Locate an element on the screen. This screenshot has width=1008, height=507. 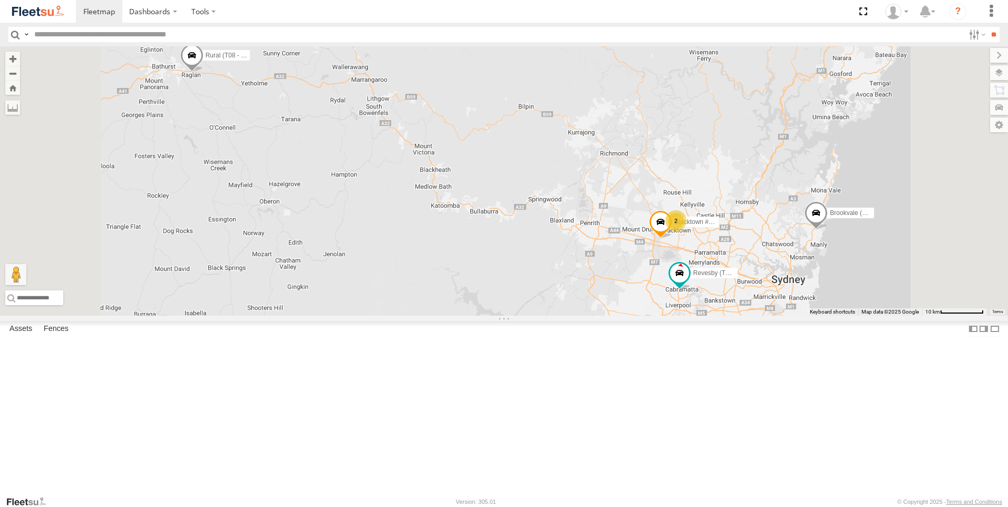
div: 2 is located at coordinates (676, 221).